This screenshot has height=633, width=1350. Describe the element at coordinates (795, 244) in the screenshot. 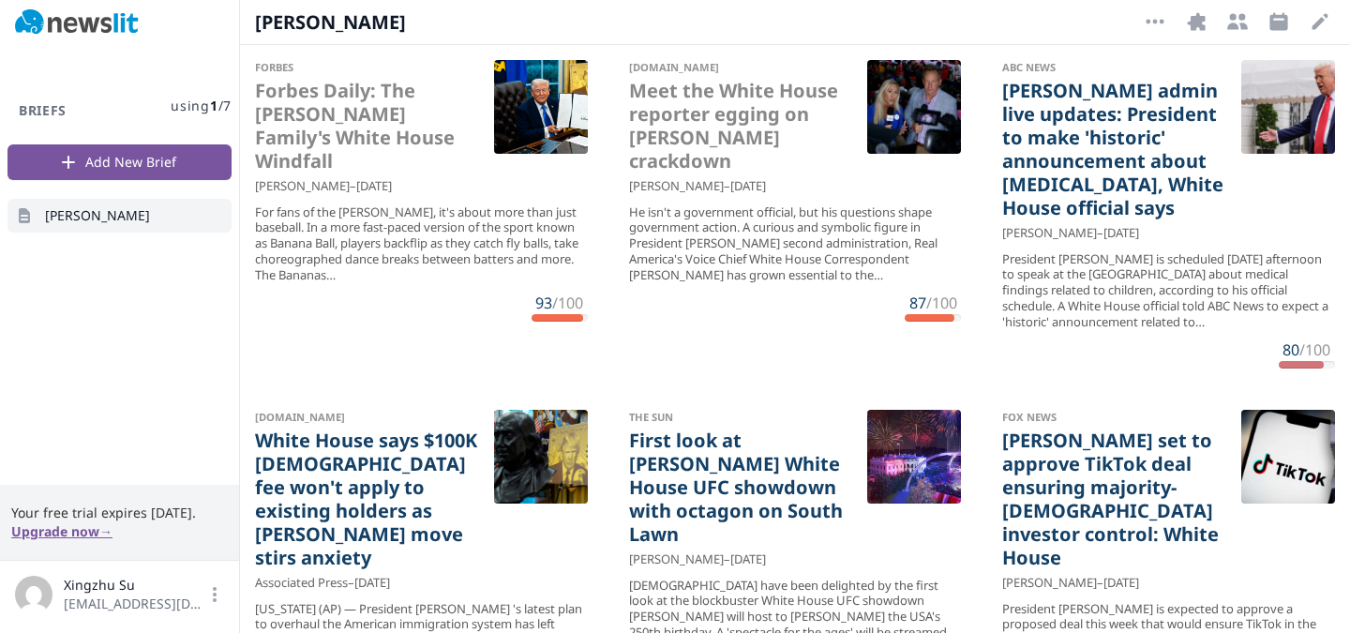

I see `div: He isn't a government official, but his questions shape government action. A curious and symbolic...` at that location.